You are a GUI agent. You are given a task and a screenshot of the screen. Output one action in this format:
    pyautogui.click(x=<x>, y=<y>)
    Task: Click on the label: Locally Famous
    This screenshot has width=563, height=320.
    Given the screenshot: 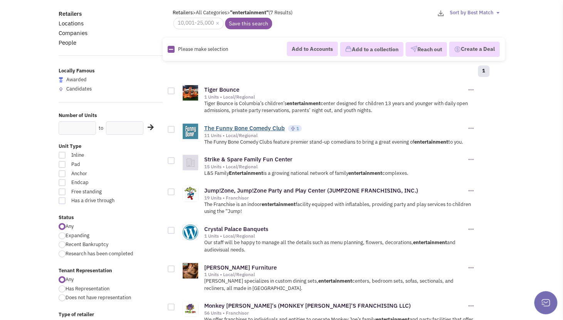 What is the action you would take?
    pyautogui.click(x=111, y=71)
    